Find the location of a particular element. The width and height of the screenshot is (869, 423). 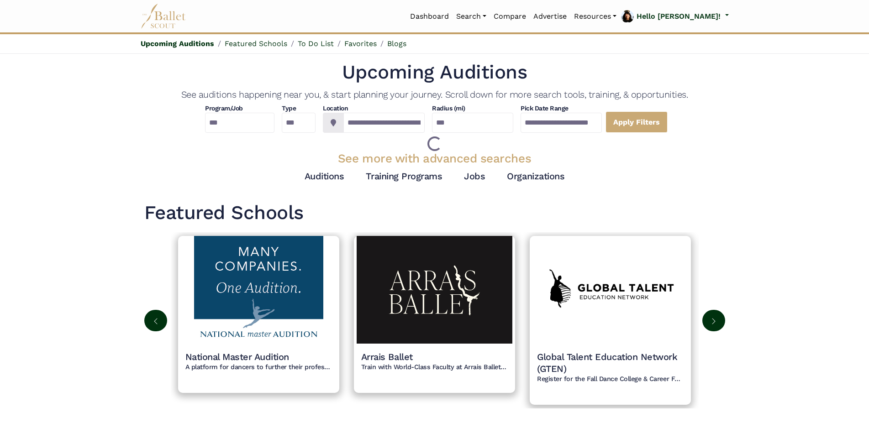

a: Training Programs is located at coordinates (403, 176).